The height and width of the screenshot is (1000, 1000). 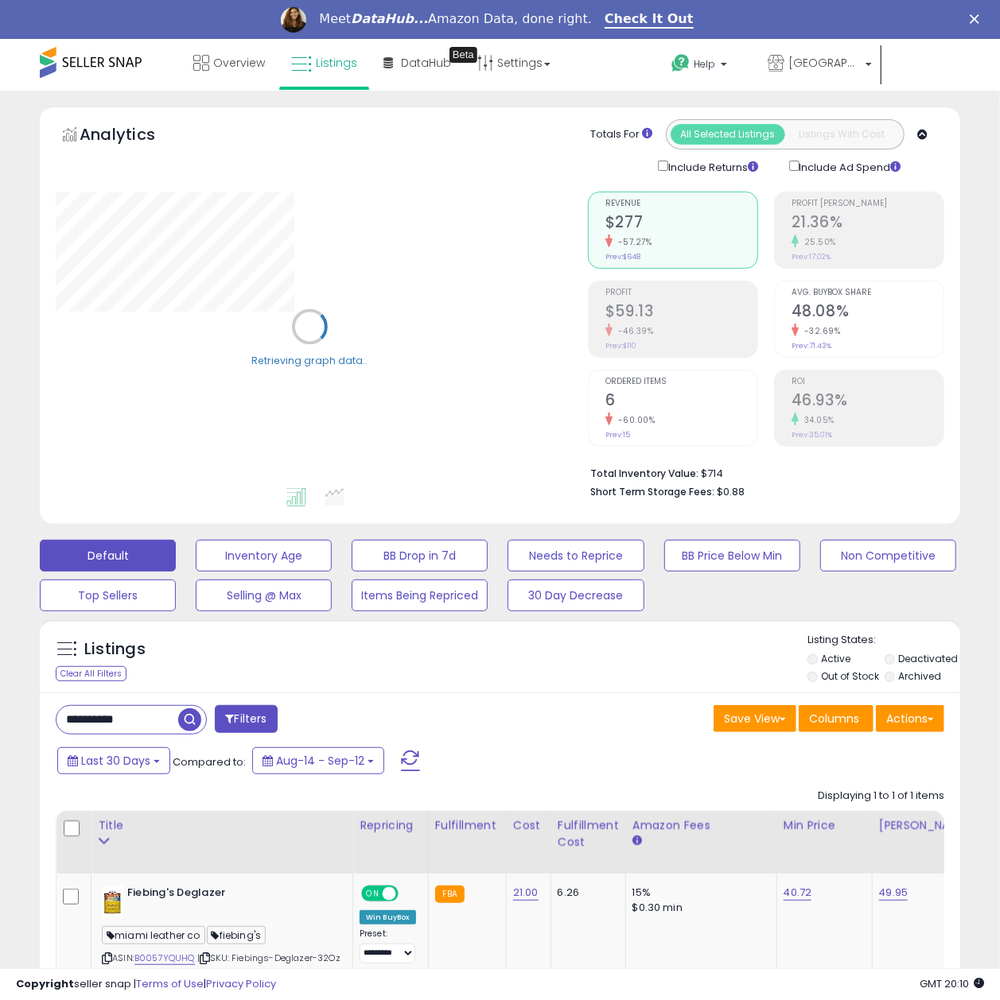 What do you see at coordinates (107, 596) in the screenshot?
I see `button: Top Sellers` at bounding box center [107, 596].